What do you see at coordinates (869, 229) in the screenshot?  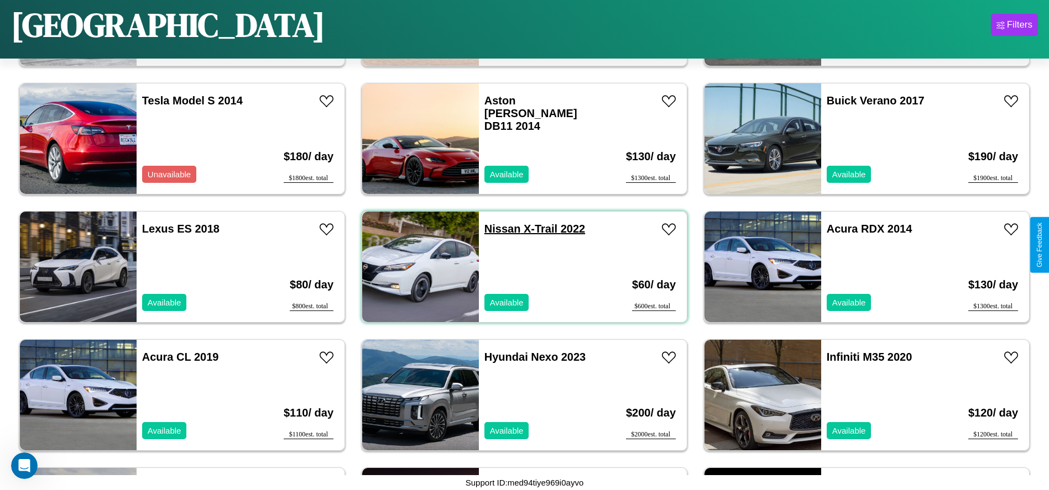 I see `a: Acura RDX 2014` at bounding box center [869, 229].